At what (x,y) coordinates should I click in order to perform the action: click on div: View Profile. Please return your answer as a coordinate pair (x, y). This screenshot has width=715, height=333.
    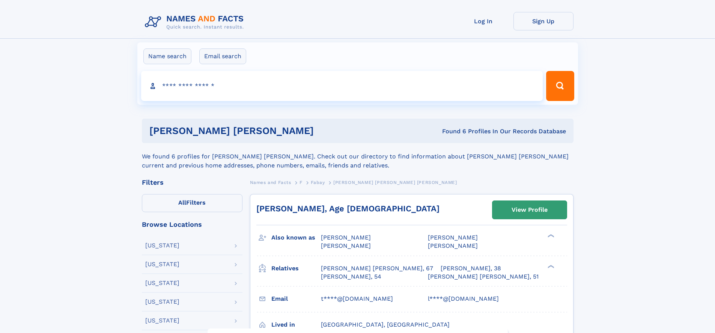
    Looking at the image, I should click on (529, 210).